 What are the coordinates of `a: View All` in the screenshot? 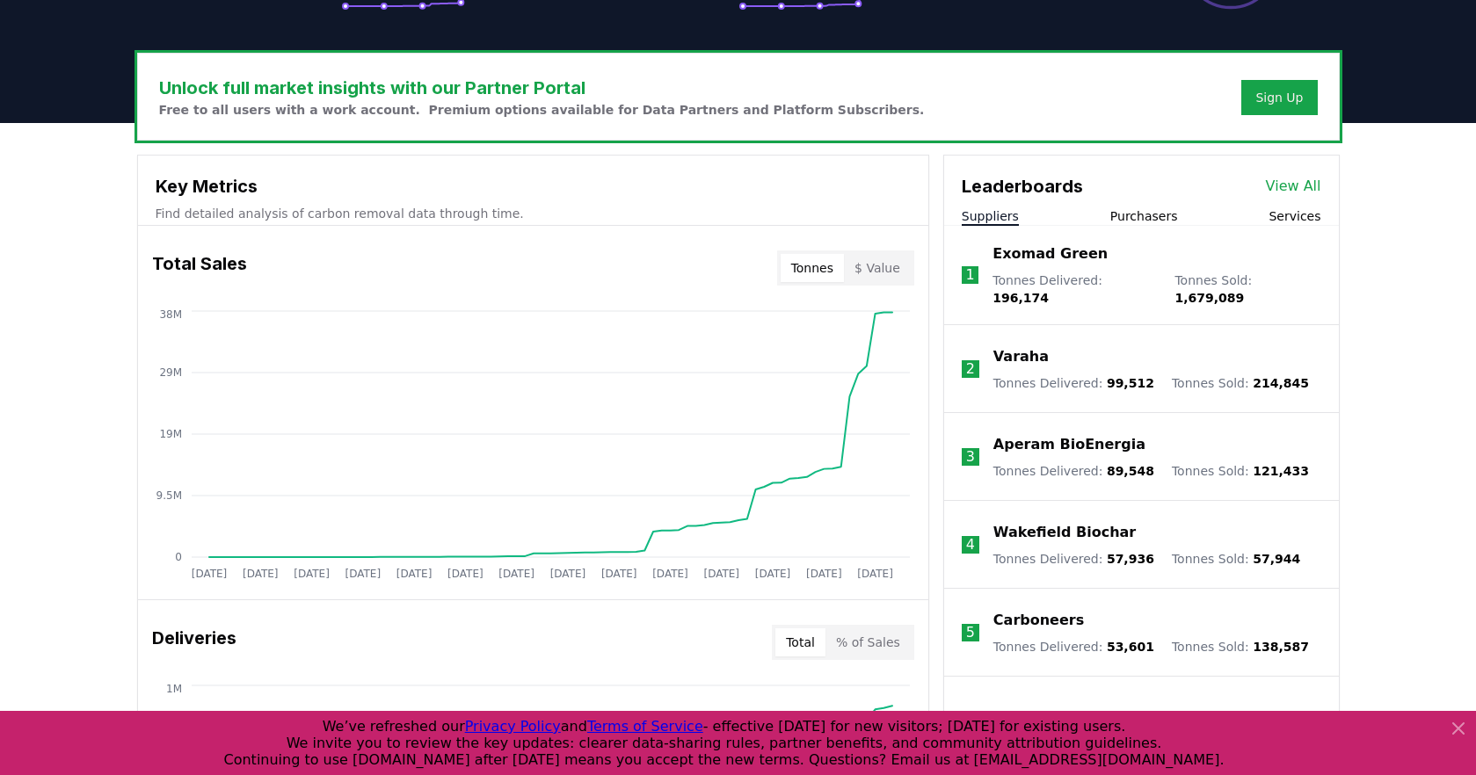 It's located at (1293, 186).